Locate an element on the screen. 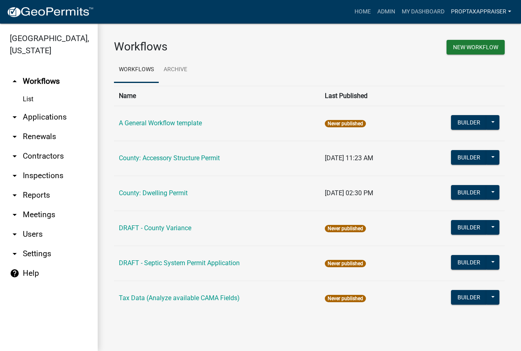  button: New Workflow is located at coordinates (475, 47).